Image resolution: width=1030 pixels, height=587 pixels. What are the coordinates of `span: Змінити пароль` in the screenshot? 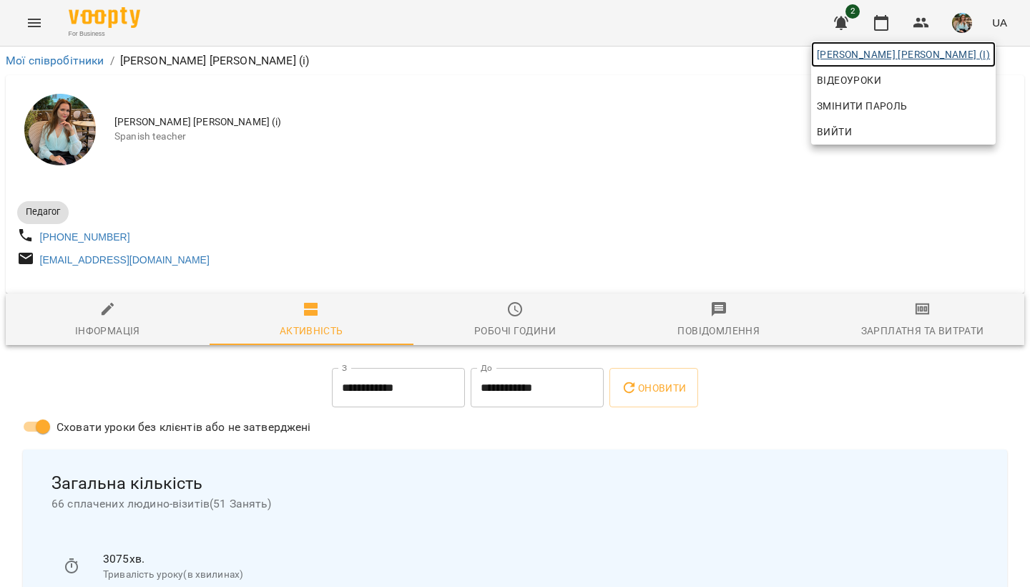 It's located at (904, 106).